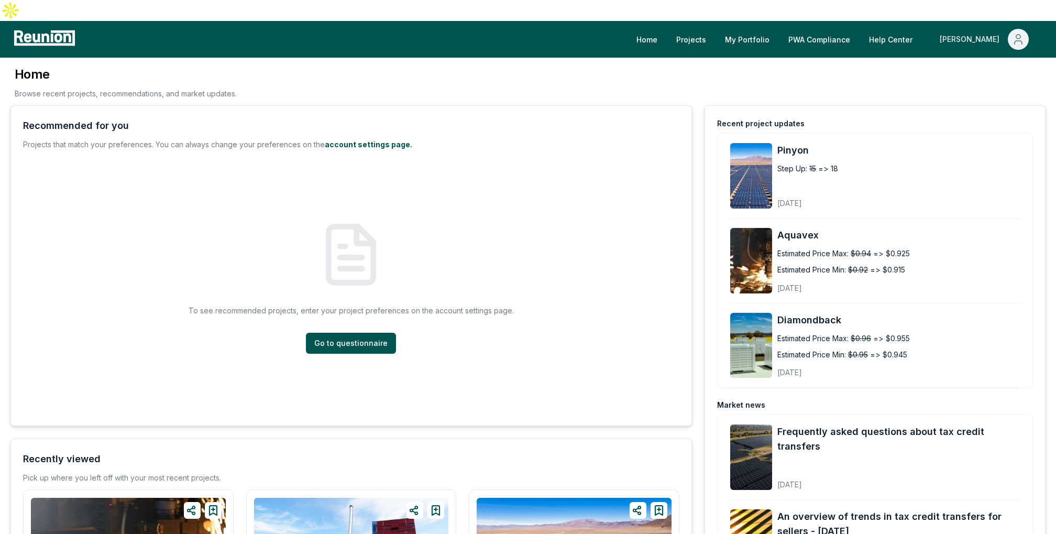 The image size is (1056, 534). Describe the element at coordinates (891, 253) in the screenshot. I see `span: => $0.925` at that location.